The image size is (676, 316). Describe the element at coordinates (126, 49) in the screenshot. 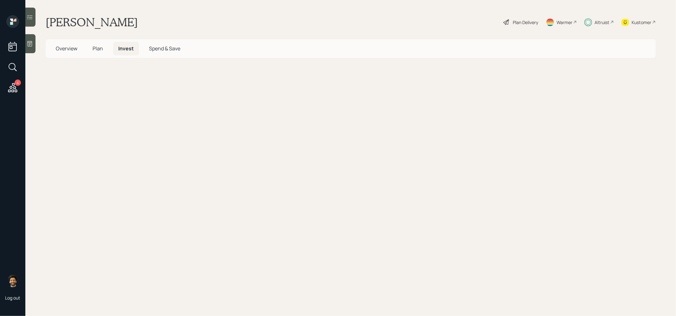

I see `span: Invest` at that location.